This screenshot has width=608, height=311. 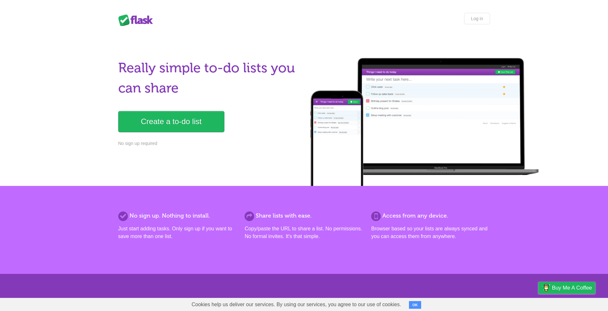 What do you see at coordinates (415, 305) in the screenshot?
I see `button: OK` at bounding box center [415, 305].